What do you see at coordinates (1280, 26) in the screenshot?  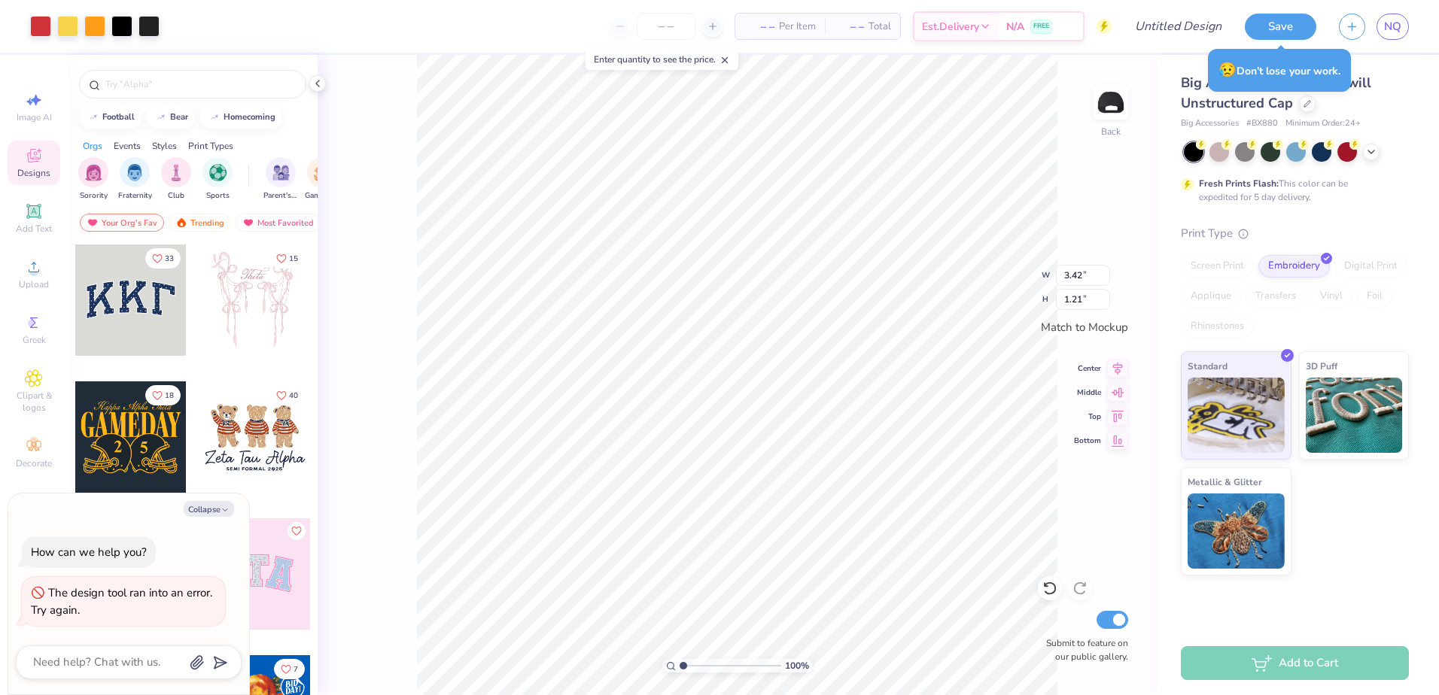 I see `button: Save` at bounding box center [1280, 26].